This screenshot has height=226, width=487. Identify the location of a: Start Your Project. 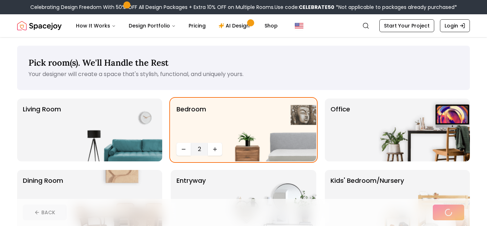
(407, 26).